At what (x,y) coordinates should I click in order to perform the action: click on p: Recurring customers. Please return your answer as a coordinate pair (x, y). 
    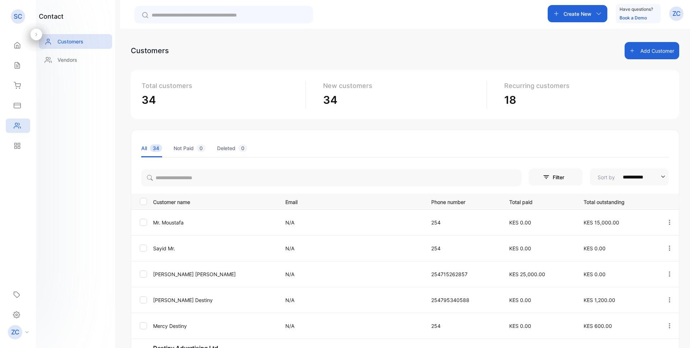
    Looking at the image, I should click on (584, 86).